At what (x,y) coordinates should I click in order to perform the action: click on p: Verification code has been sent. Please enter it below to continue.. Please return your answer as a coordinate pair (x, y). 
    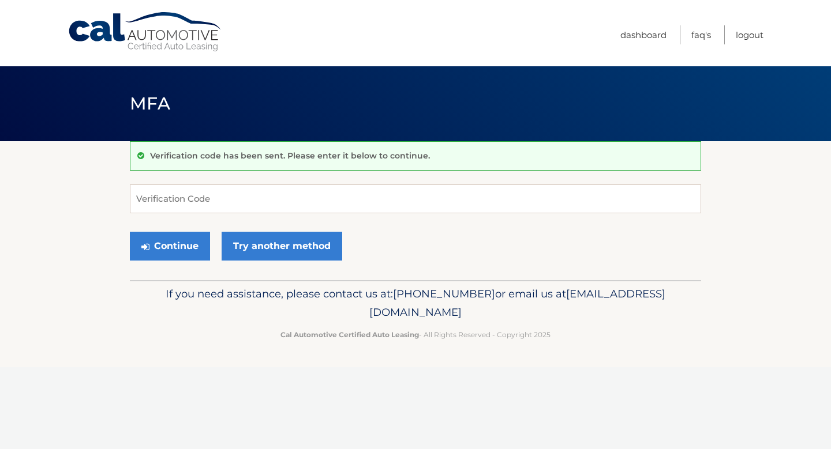
    Looking at the image, I should click on (290, 156).